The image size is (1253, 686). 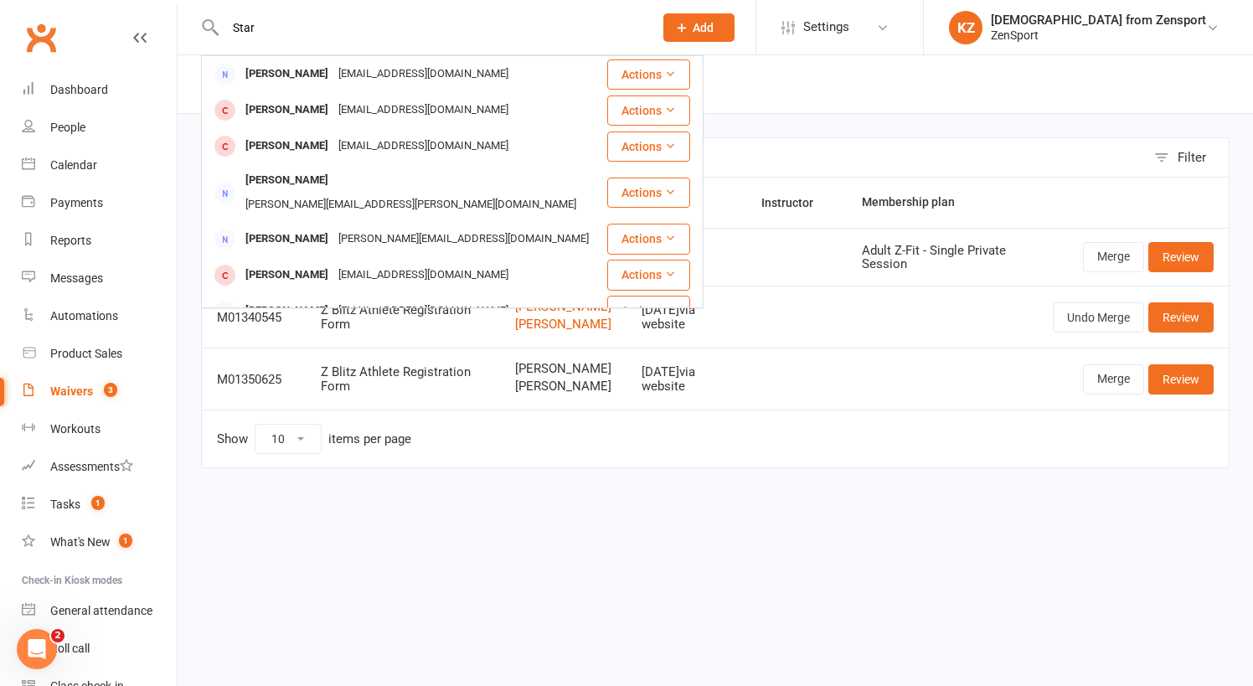 What do you see at coordinates (1098, 317) in the screenshot?
I see `button: Undo Merge` at bounding box center [1098, 317].